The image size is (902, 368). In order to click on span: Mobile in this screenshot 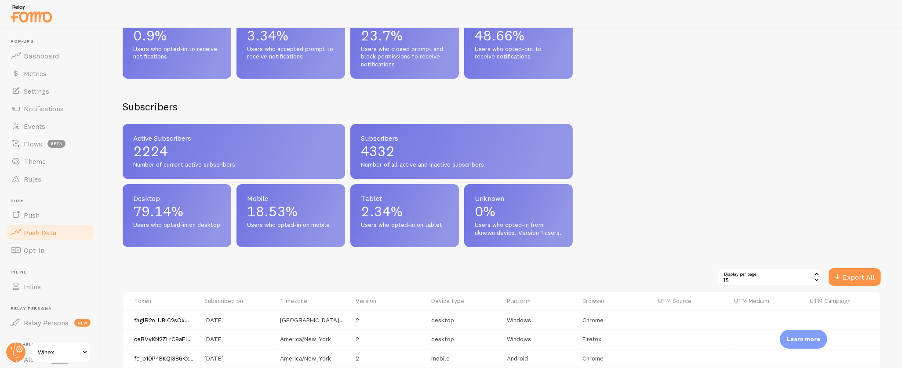, I will do `click(291, 198)`.